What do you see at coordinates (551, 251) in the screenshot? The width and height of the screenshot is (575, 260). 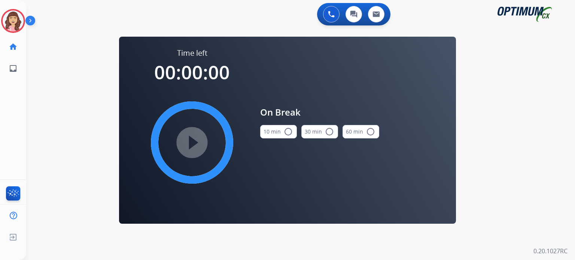 I see `p: 0.20.1027RC` at bounding box center [551, 251].